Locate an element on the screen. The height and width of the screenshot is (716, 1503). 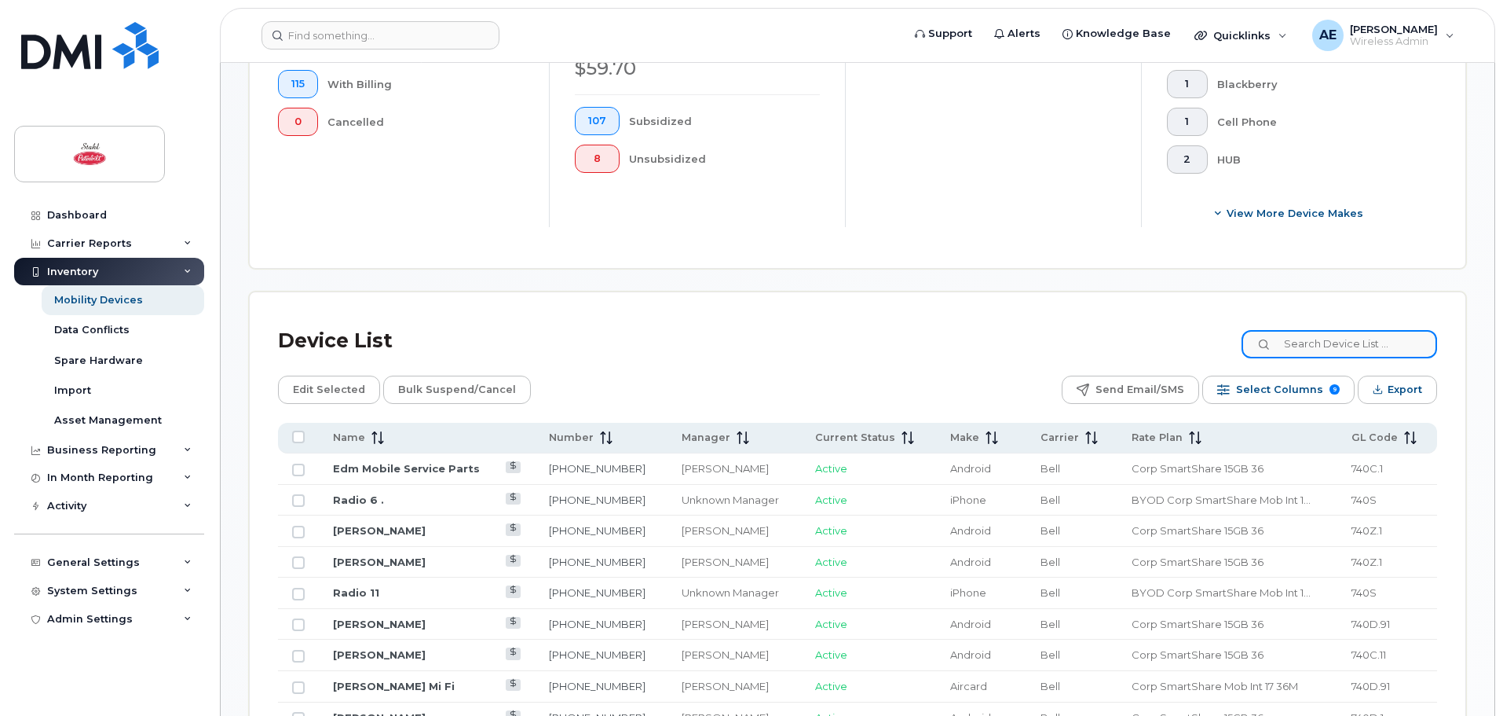
button: Edit Selected is located at coordinates (329, 390).